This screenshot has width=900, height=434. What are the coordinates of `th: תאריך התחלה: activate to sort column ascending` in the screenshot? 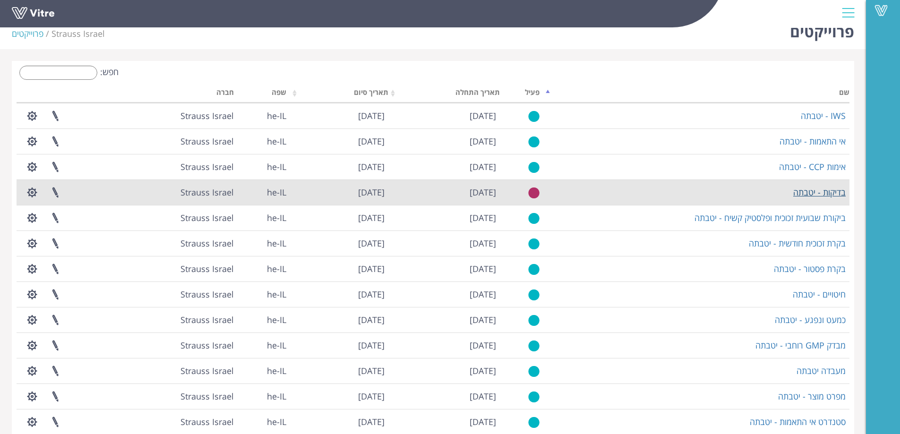 It's located at (444, 94).